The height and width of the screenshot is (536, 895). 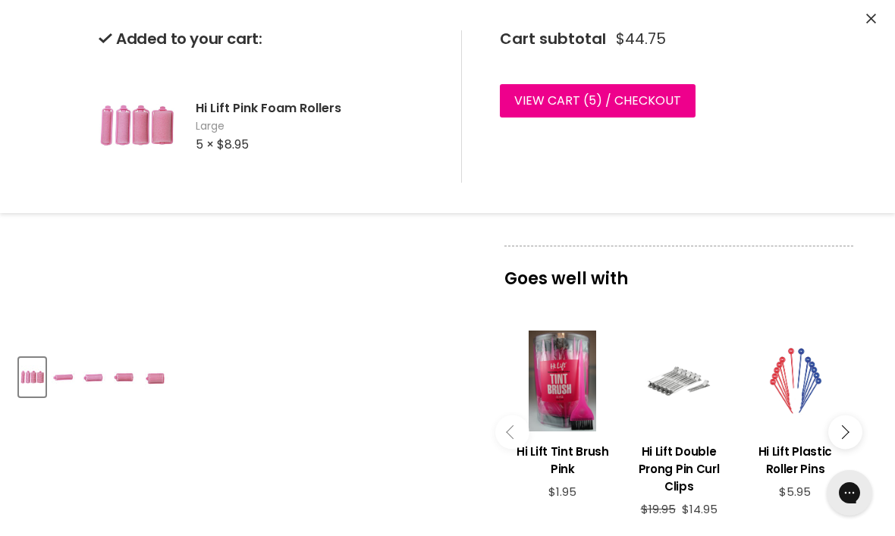 I want to click on h3: Hi Lift Plastic Roller Pins, so click(x=795, y=461).